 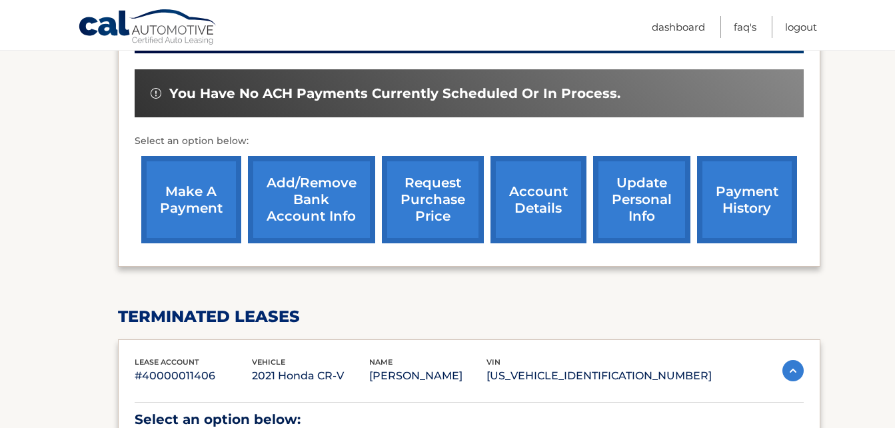 What do you see at coordinates (493, 362) in the screenshot?
I see `span: vin` at bounding box center [493, 362].